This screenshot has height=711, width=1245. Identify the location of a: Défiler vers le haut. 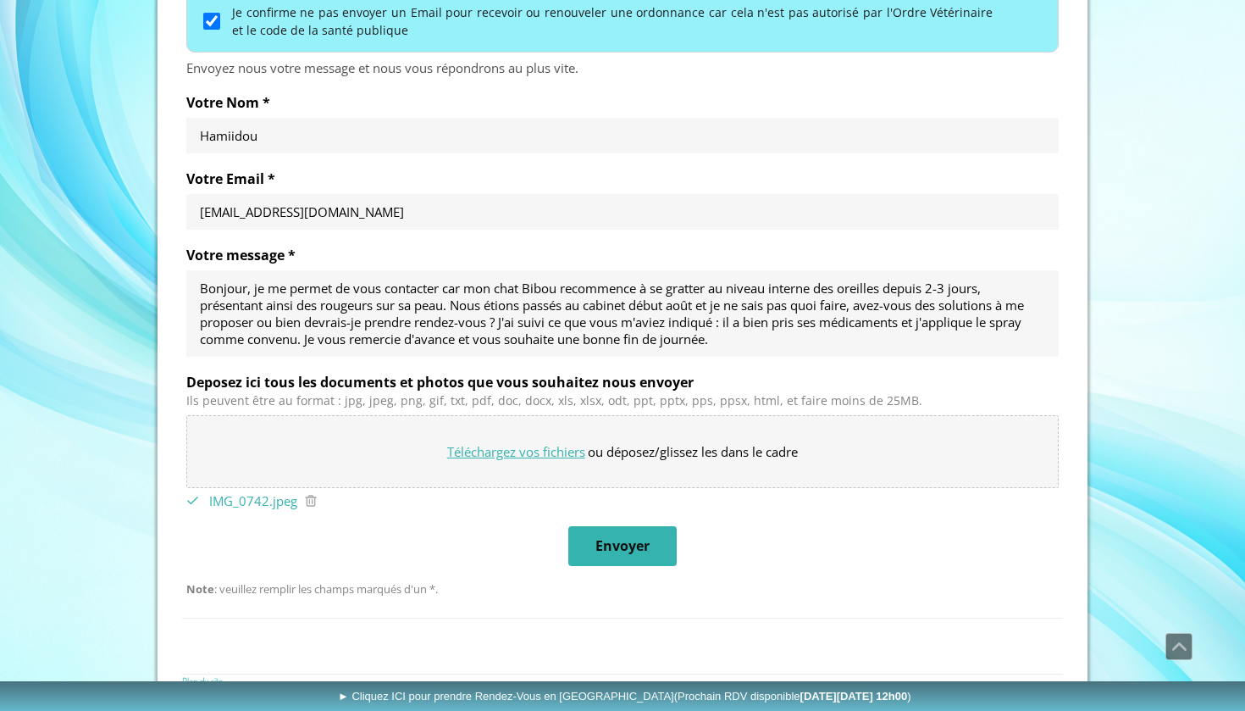
(1179, 646).